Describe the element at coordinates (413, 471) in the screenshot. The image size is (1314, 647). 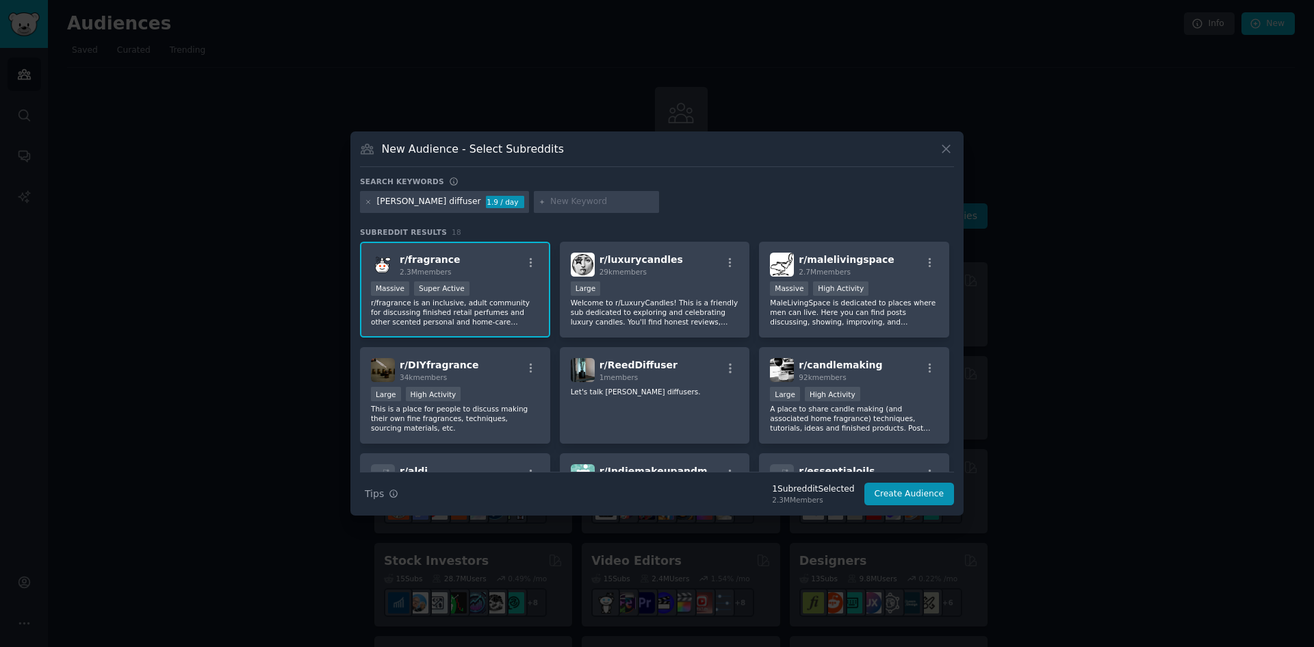
I see `span: r/ aldi` at that location.